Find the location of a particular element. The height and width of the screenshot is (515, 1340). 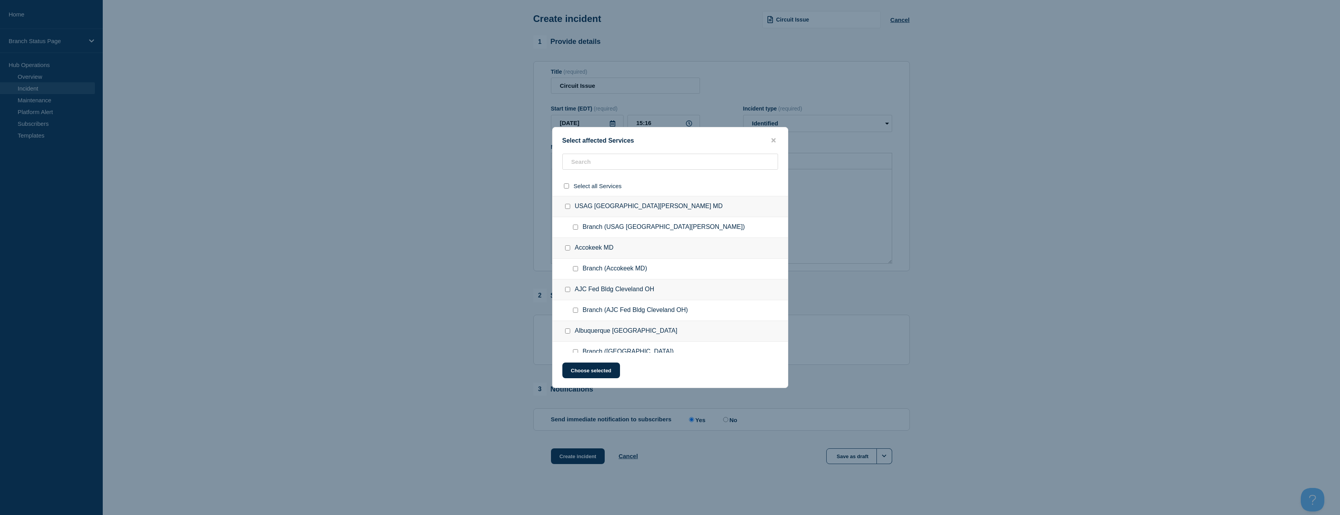

input: AJC Fed Bldg Cleveland OH checkbox is located at coordinates (567, 289).